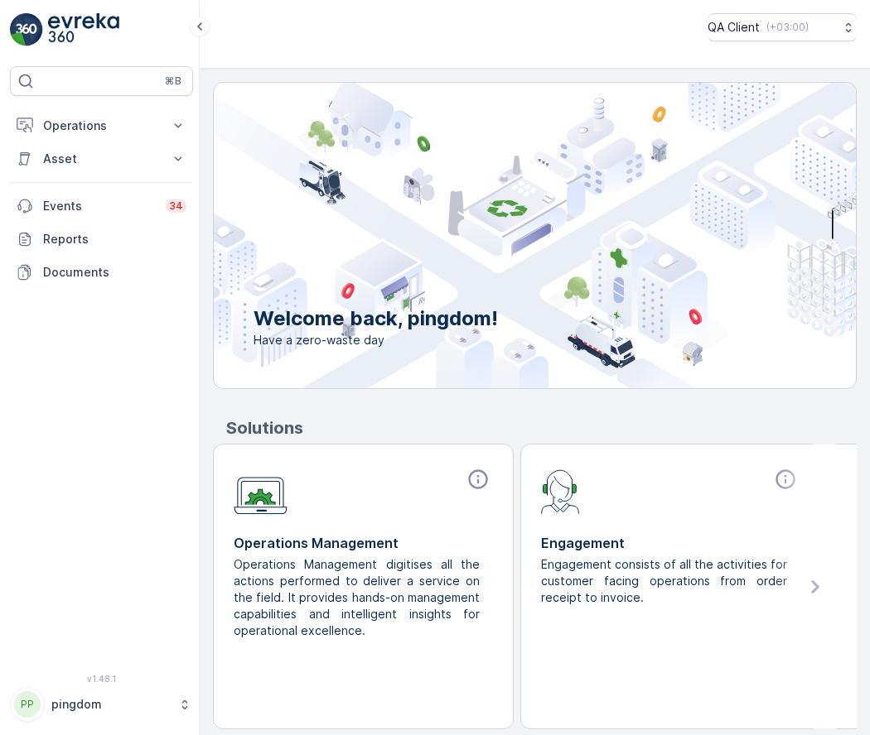 Image resolution: width=870 pixels, height=735 pixels. Describe the element at coordinates (101, 126) in the screenshot. I see `p: Operations` at that location.